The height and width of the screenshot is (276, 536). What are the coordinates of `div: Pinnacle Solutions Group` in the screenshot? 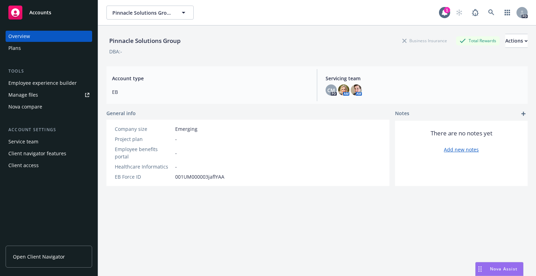 It's located at (145, 41).